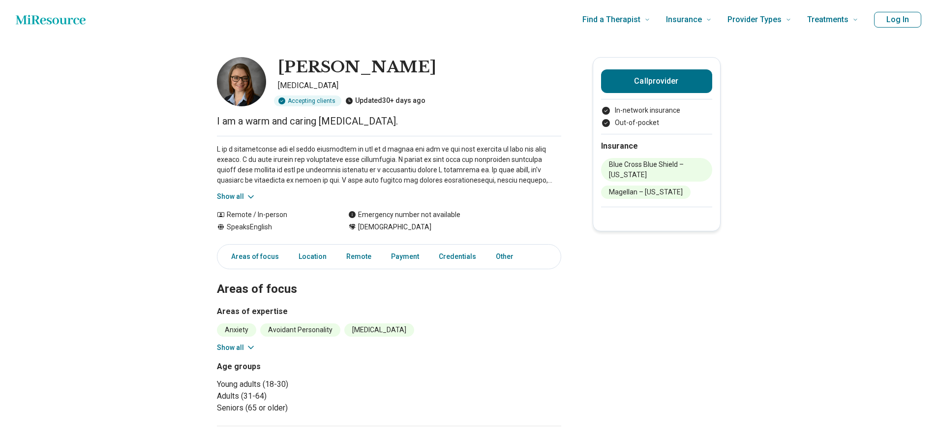 Image resolution: width=937 pixels, height=441 pixels. Describe the element at coordinates (300, 329) in the screenshot. I see `li: Avoidant Personality` at that location.